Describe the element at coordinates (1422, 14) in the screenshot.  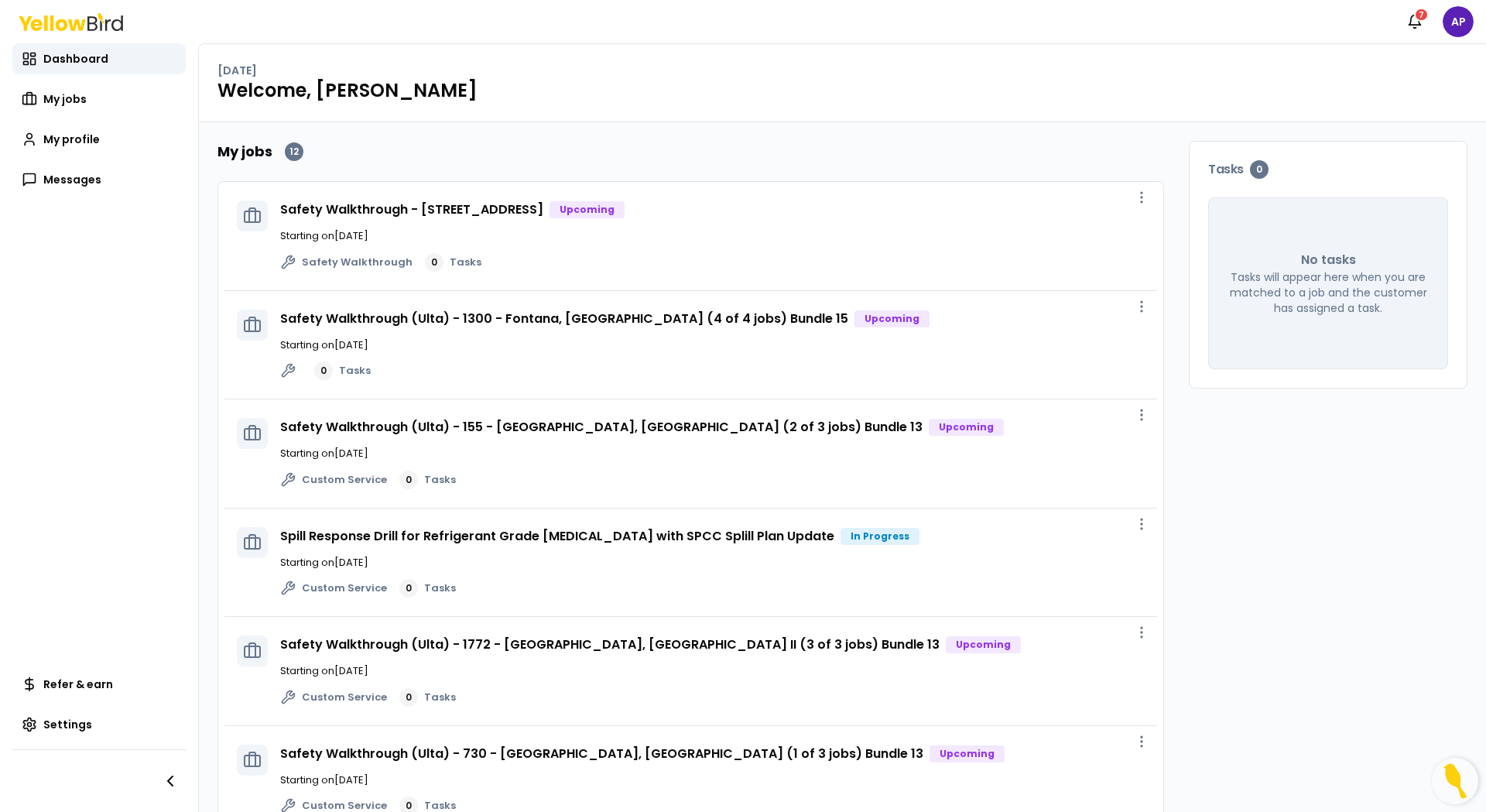
I see `div: 7` at that location.